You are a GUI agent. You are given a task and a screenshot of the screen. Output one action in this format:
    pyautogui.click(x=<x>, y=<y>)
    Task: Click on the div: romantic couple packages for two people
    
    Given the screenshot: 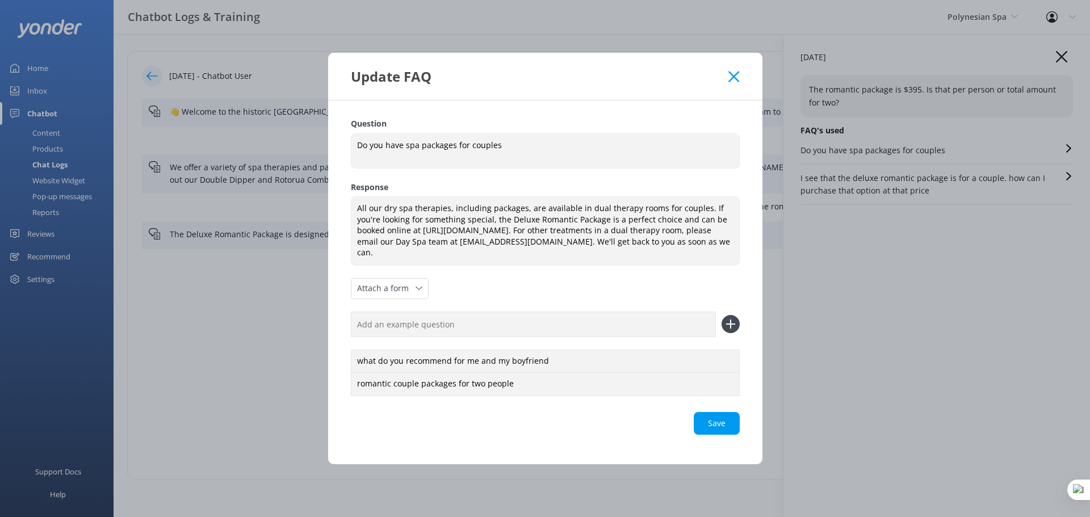 What is the action you would take?
    pyautogui.click(x=545, y=384)
    